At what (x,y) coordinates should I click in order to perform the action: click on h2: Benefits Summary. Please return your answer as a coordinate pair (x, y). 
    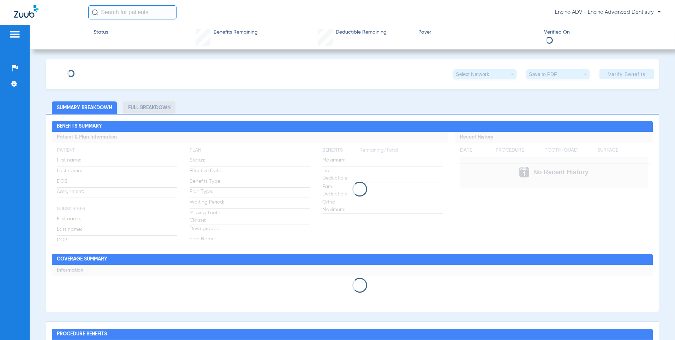
    Looking at the image, I should click on (352, 126).